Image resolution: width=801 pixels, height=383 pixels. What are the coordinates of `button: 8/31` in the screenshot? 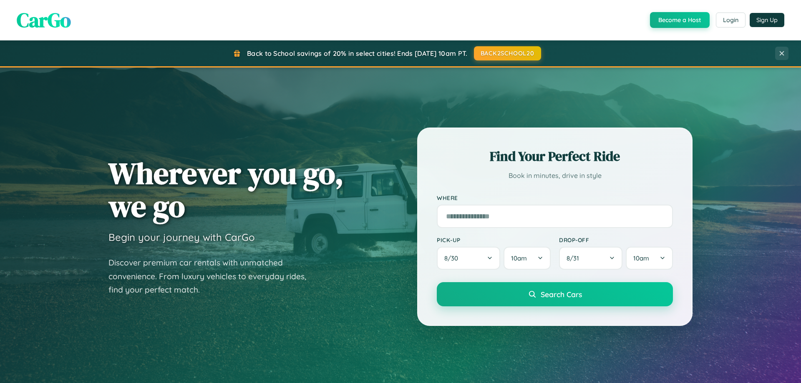 It's located at (591, 258).